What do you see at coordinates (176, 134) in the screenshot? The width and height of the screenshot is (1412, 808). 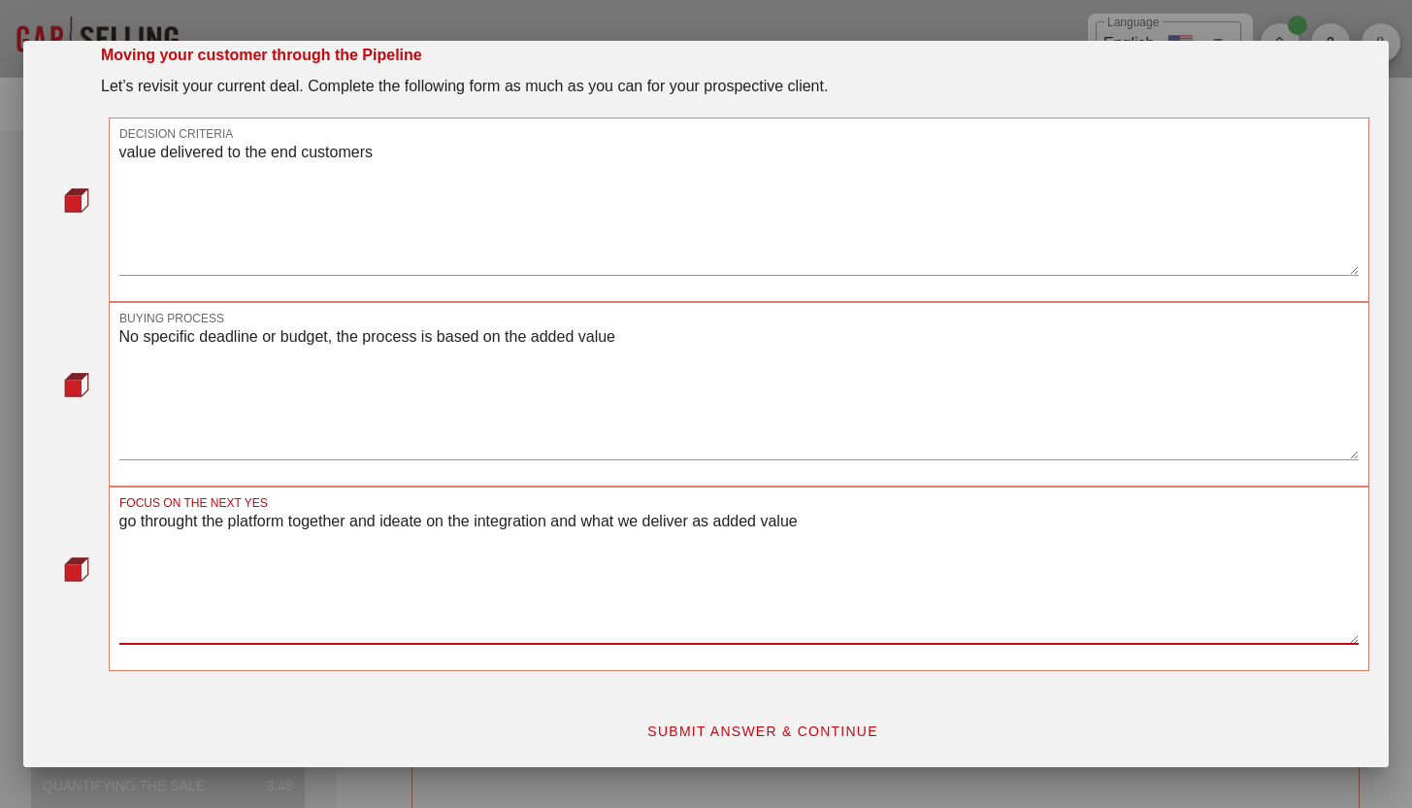 I see `label: DECISION CRITERIA` at bounding box center [176, 134].